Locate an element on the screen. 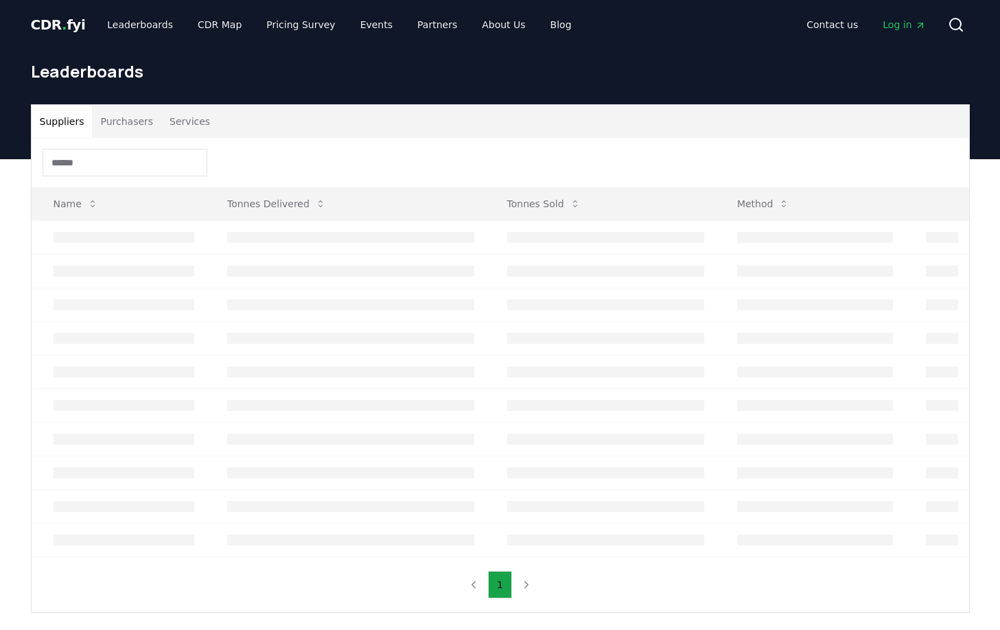 This screenshot has width=1000, height=630. button: Name is located at coordinates (75, 204).